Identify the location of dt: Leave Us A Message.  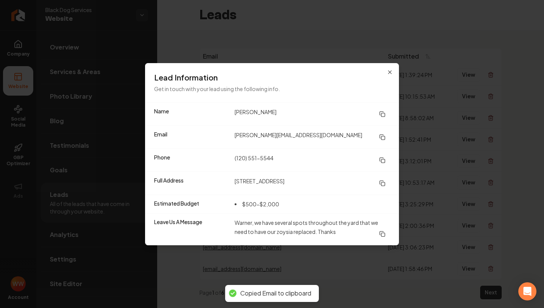
(191, 229).